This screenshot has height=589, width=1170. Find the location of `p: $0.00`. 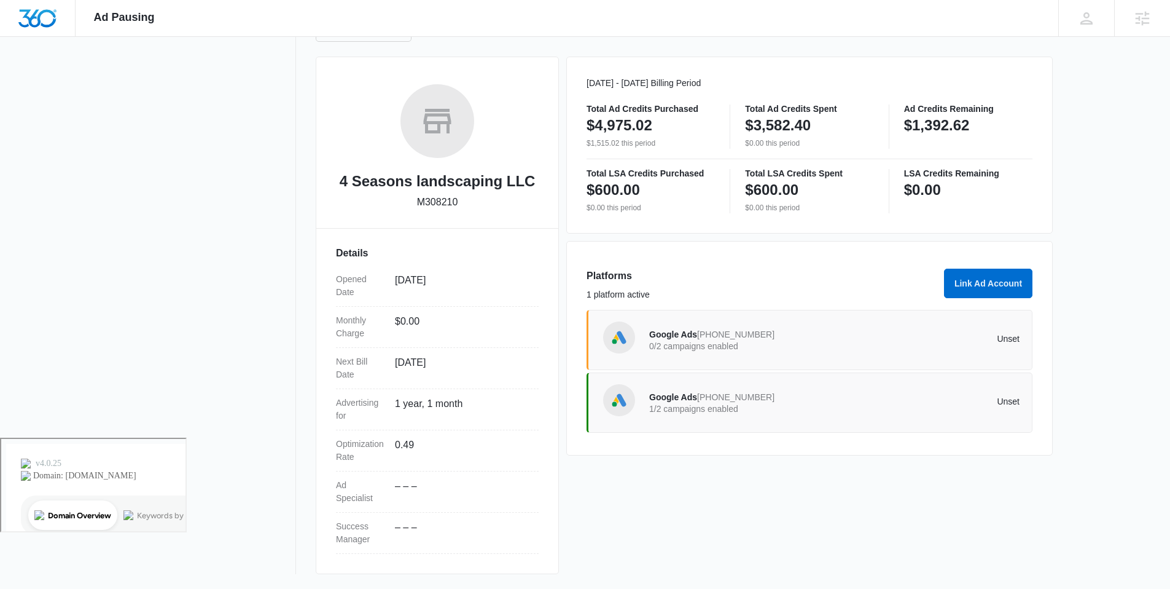

p: $0.00 is located at coordinates (923, 190).